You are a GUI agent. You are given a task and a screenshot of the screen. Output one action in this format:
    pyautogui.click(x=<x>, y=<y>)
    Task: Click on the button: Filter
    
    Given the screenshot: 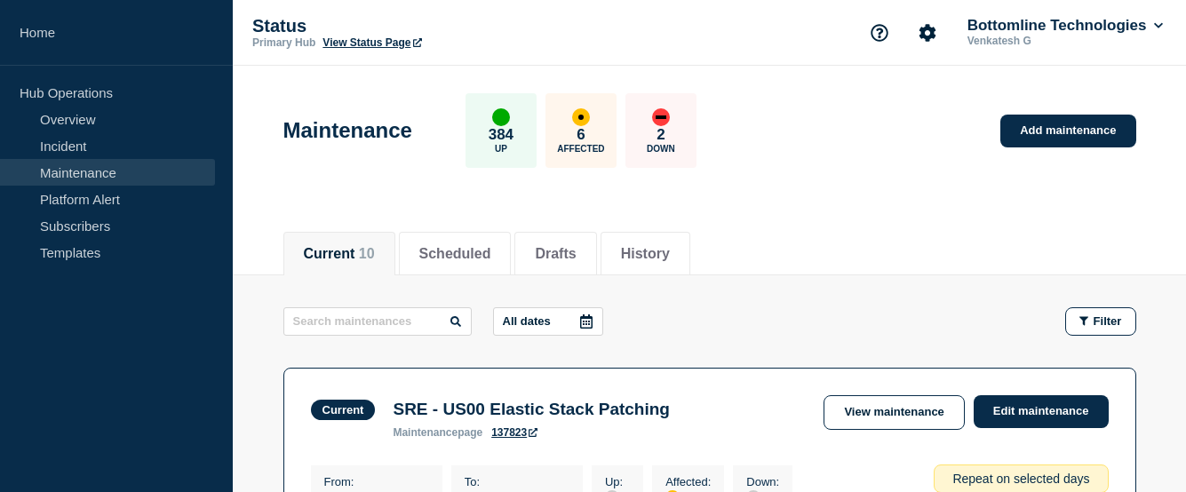 What is the action you would take?
    pyautogui.click(x=1100, y=322)
    